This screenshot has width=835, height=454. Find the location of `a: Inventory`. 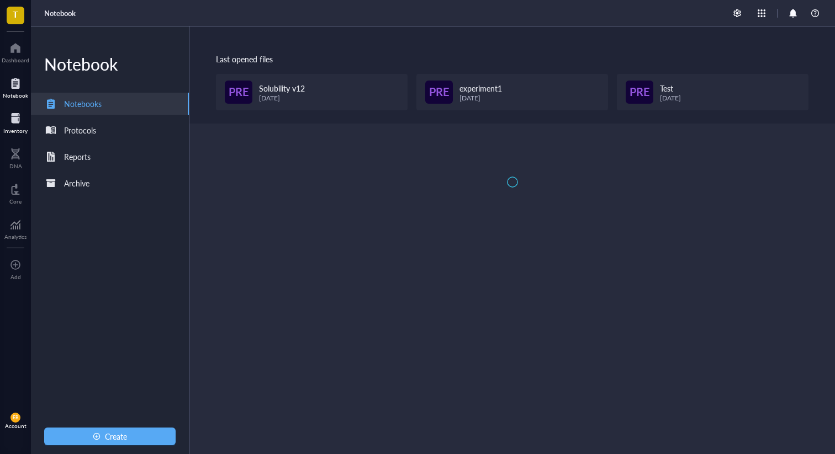

a: Inventory is located at coordinates (15, 122).